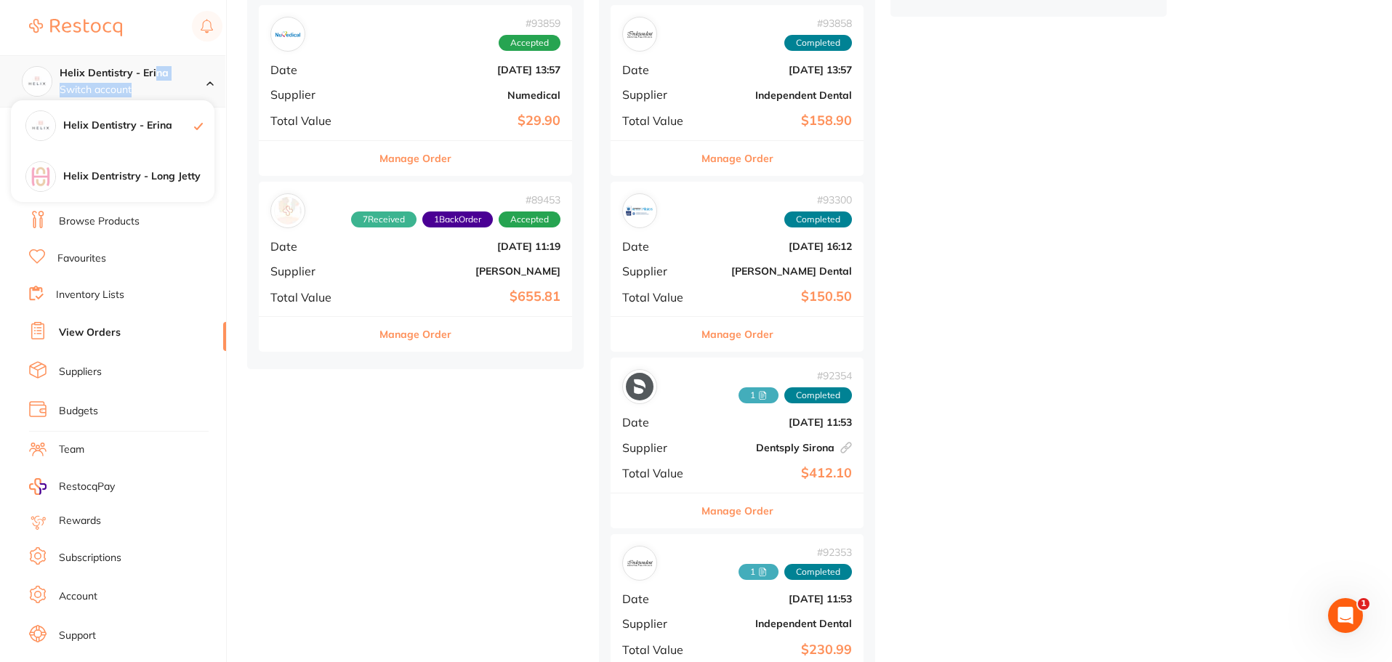  What do you see at coordinates (81, 259) in the screenshot?
I see `a: Favourites` at bounding box center [81, 259].